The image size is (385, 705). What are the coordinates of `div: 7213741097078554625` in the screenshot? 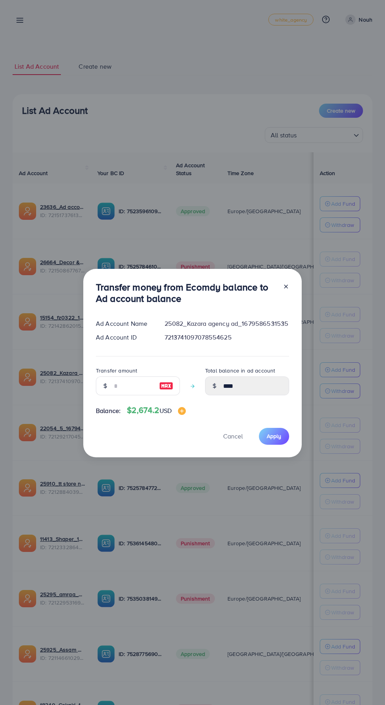 It's located at (227, 337).